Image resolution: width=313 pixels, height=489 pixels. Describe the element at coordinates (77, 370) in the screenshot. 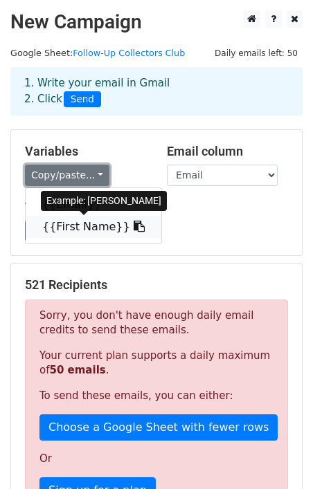

I see `strong: 50 emails` at that location.